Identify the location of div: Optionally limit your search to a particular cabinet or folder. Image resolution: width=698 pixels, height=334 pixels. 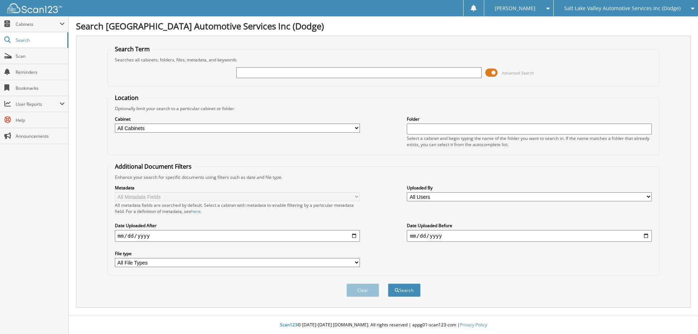
(383, 108).